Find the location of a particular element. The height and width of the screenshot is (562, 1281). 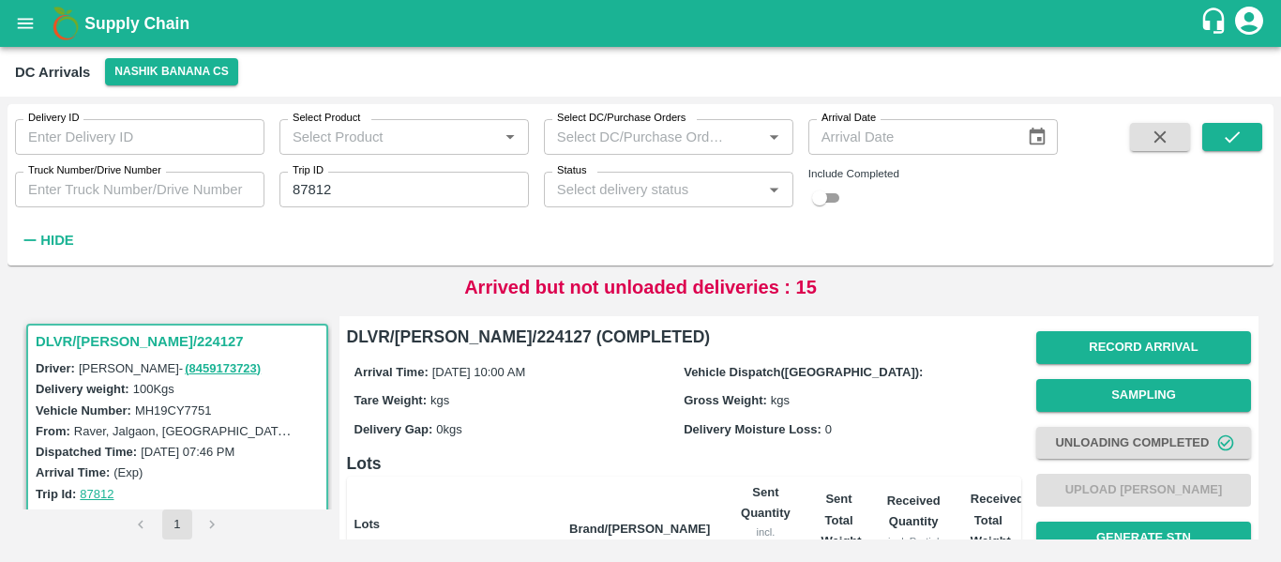

label: Status is located at coordinates (572, 171).